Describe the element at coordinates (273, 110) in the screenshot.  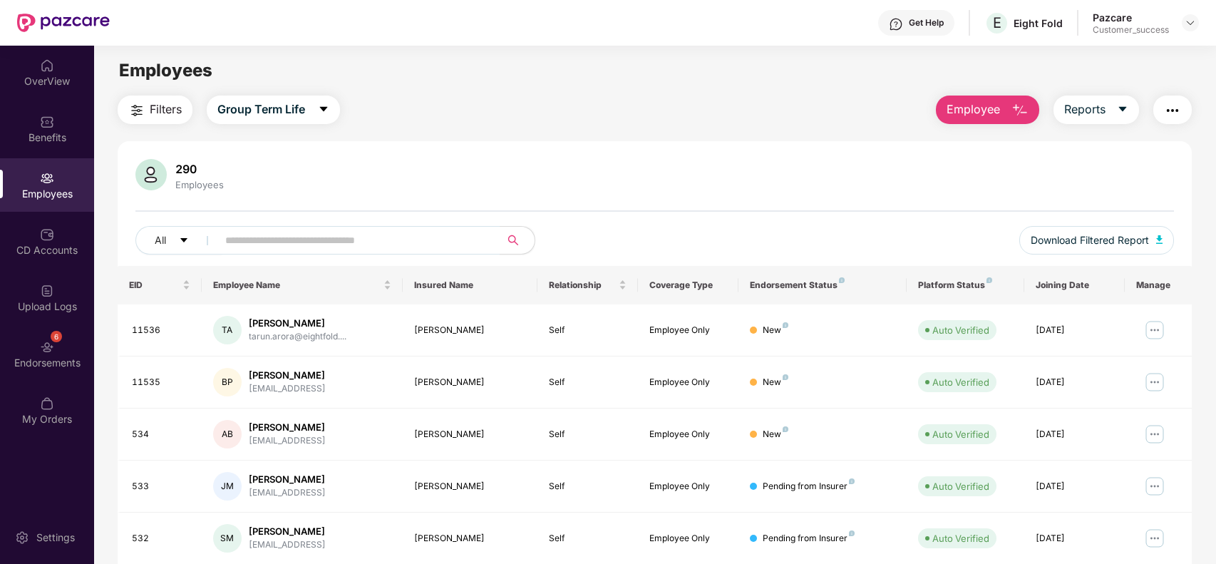
I see `button: Group Term Lifecaret-down` at that location.